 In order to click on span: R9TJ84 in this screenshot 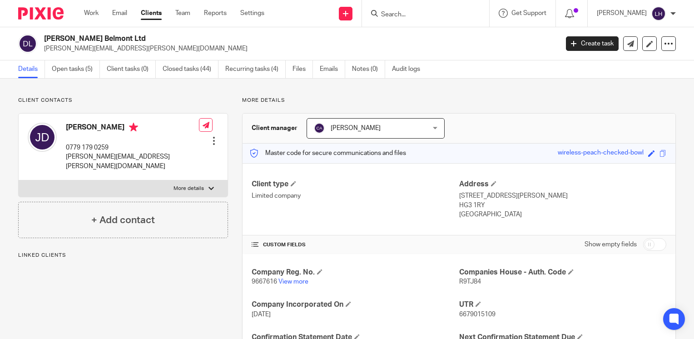, I will do `click(470, 282)`.